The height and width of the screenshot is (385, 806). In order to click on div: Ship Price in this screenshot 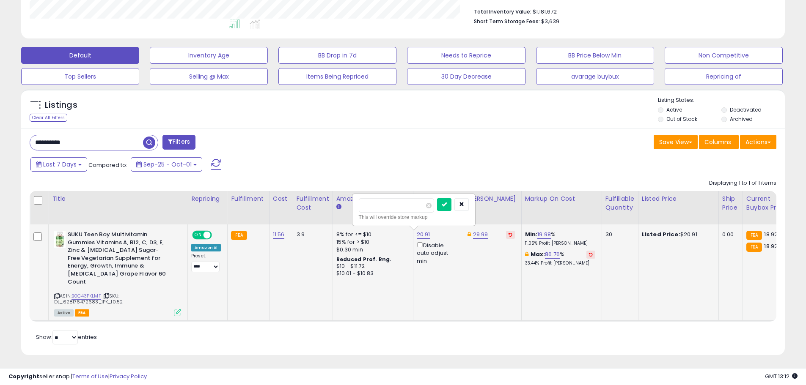, I will do `click(730, 203)`.